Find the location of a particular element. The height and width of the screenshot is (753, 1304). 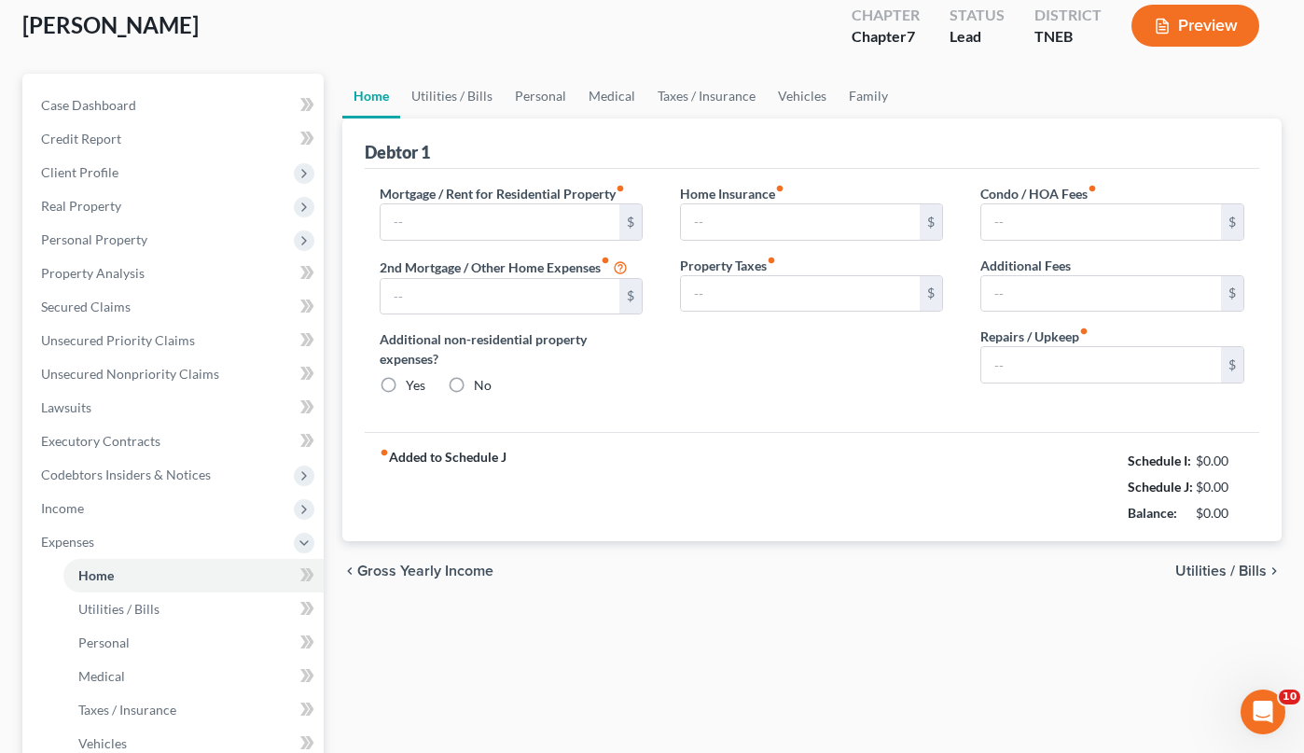

label: Additional Fees is located at coordinates (1025, 265).